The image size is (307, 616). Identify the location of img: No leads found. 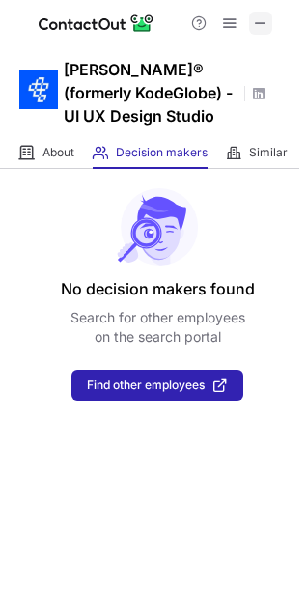
(157, 227).